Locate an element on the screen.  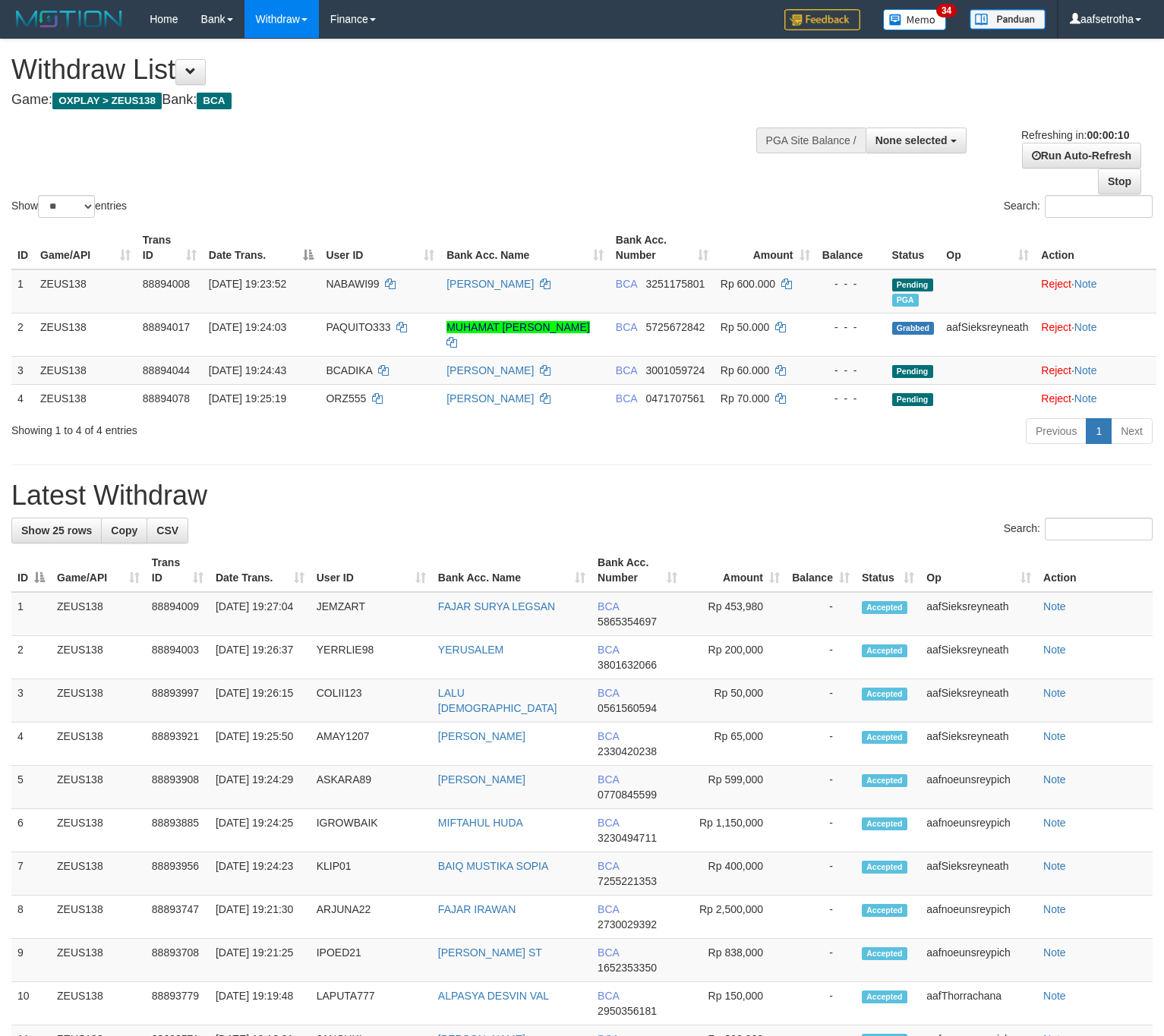
td: Rp 2,500,000 is located at coordinates (734, 917).